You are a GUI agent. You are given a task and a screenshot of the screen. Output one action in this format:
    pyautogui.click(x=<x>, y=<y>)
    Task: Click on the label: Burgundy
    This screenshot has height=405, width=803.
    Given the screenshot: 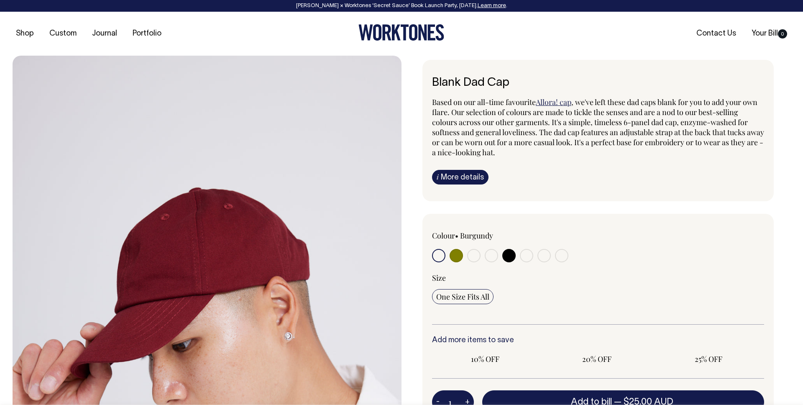 What is the action you would take?
    pyautogui.click(x=476, y=235)
    